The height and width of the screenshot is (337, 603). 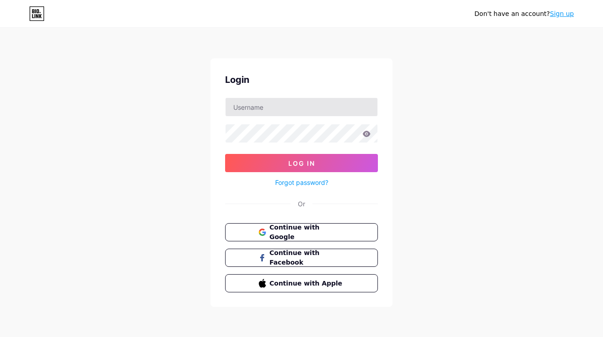 What do you see at coordinates (524, 14) in the screenshot?
I see `div: Don't have an account?` at bounding box center [524, 14].